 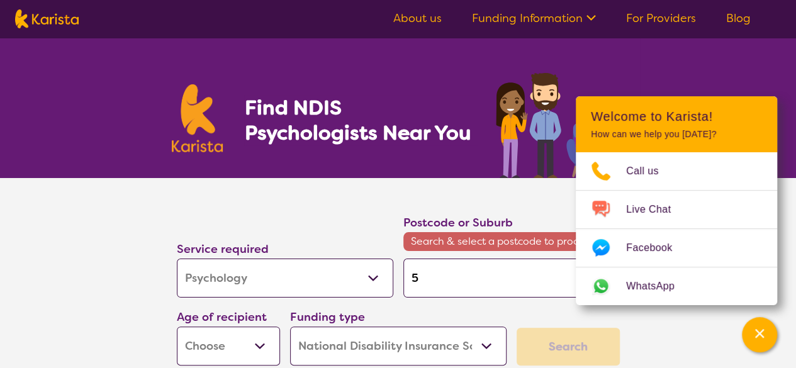 I want to click on button: Channel Menu, so click(x=760, y=335).